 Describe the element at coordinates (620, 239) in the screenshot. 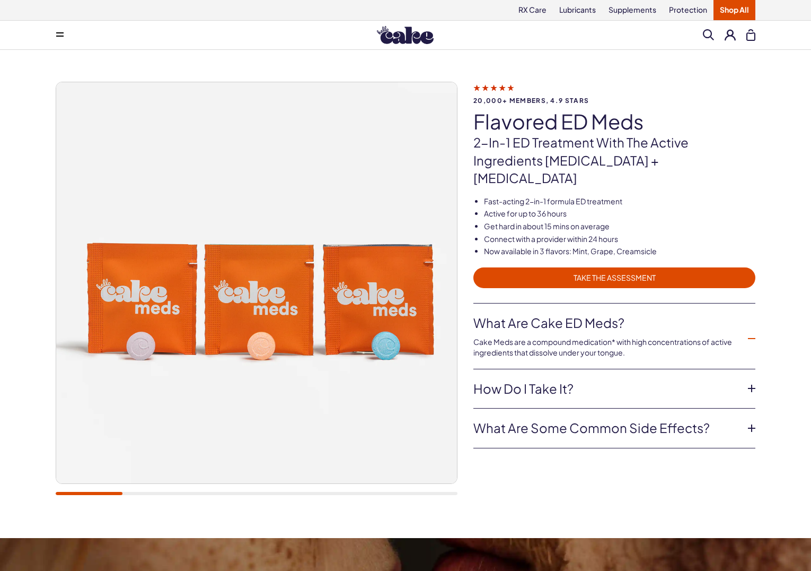

I see `li: Connect with a provider within 24 hours` at that location.